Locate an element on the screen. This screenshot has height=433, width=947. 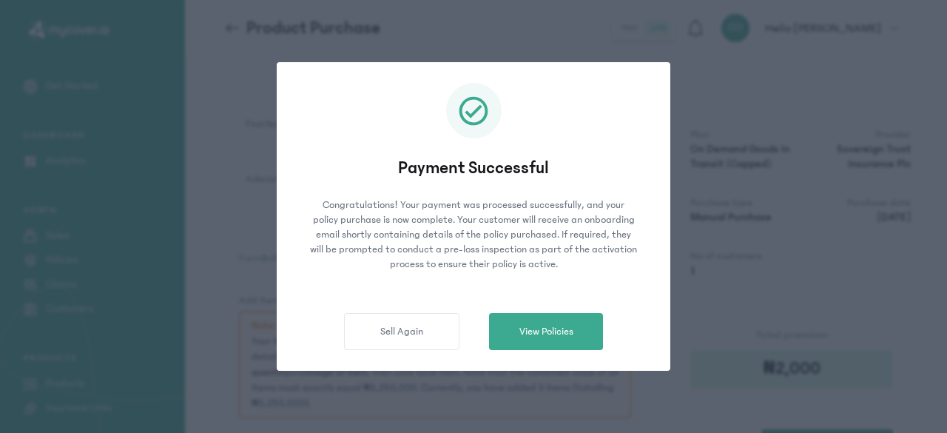
button: Sell Again is located at coordinates (402, 331).